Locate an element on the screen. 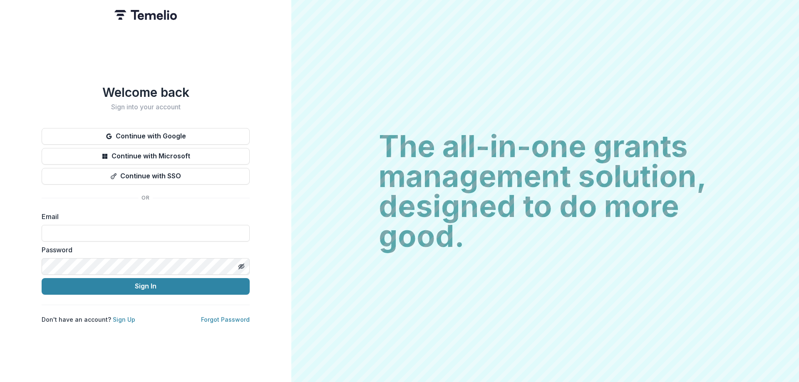  button: Continue with Google is located at coordinates (146, 136).